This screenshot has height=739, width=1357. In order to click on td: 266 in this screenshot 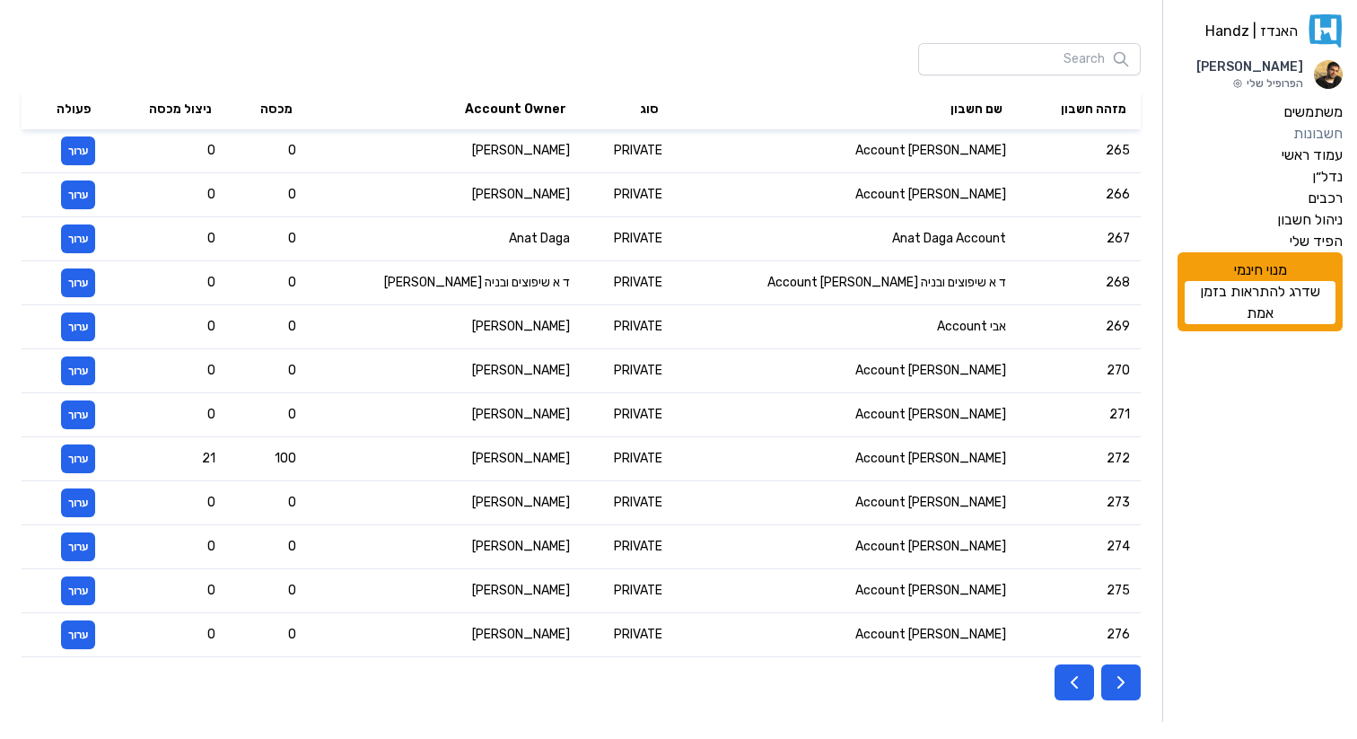, I will do `click(1079, 195)`.